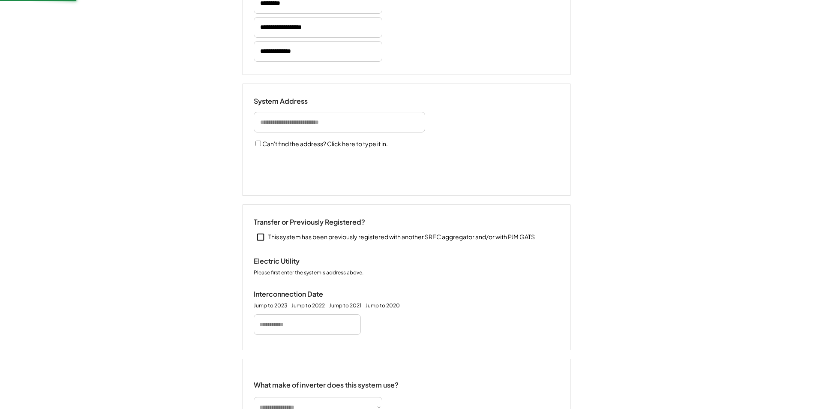  Describe the element at coordinates (309, 273) in the screenshot. I see `div: Please first enter the system's address above.` at that location.